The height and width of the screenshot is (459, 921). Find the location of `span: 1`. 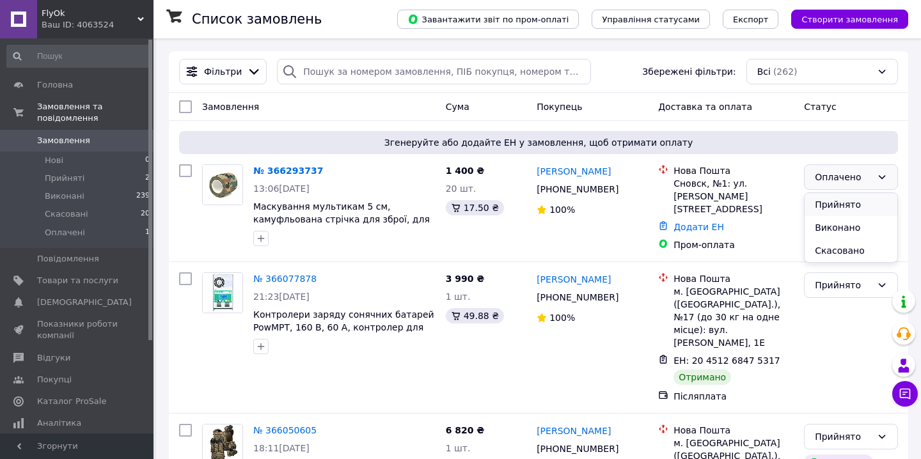

span: 1 is located at coordinates (147, 233).